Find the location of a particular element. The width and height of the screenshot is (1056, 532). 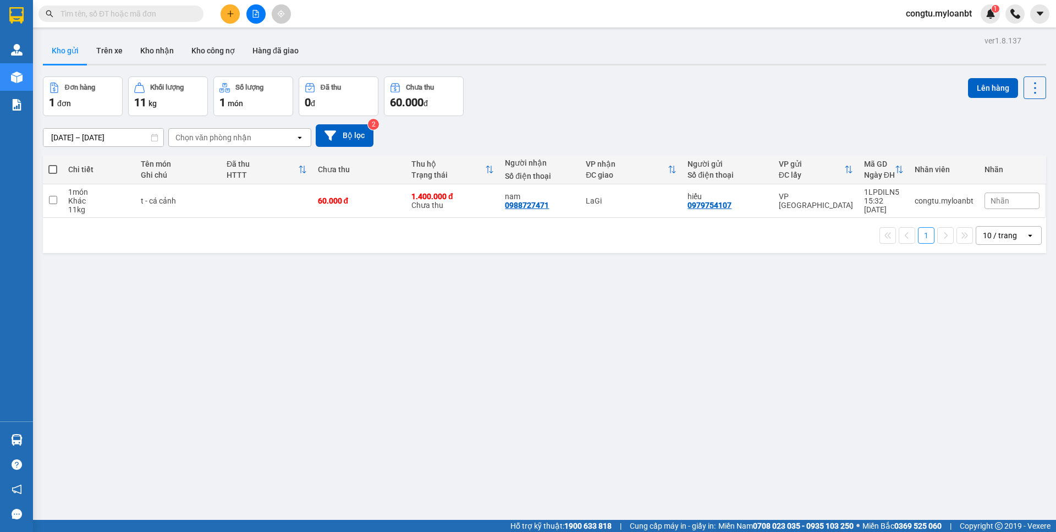

button: Số lượng1món is located at coordinates (253, 96).